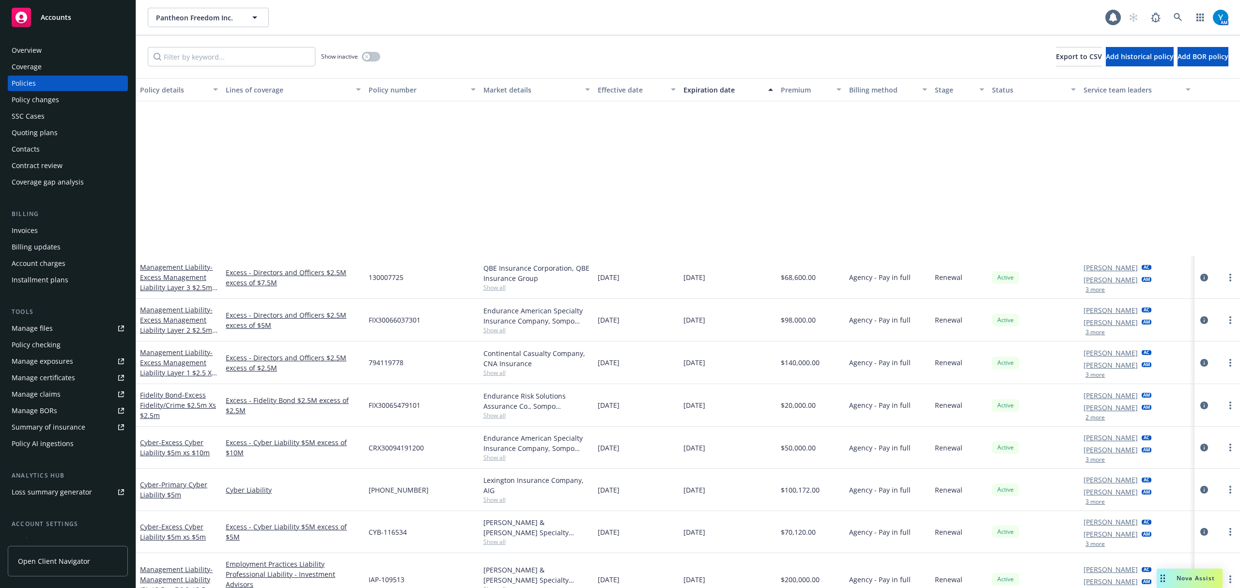  What do you see at coordinates (68, 411) in the screenshot?
I see `a: Manage BORs` at bounding box center [68, 411].